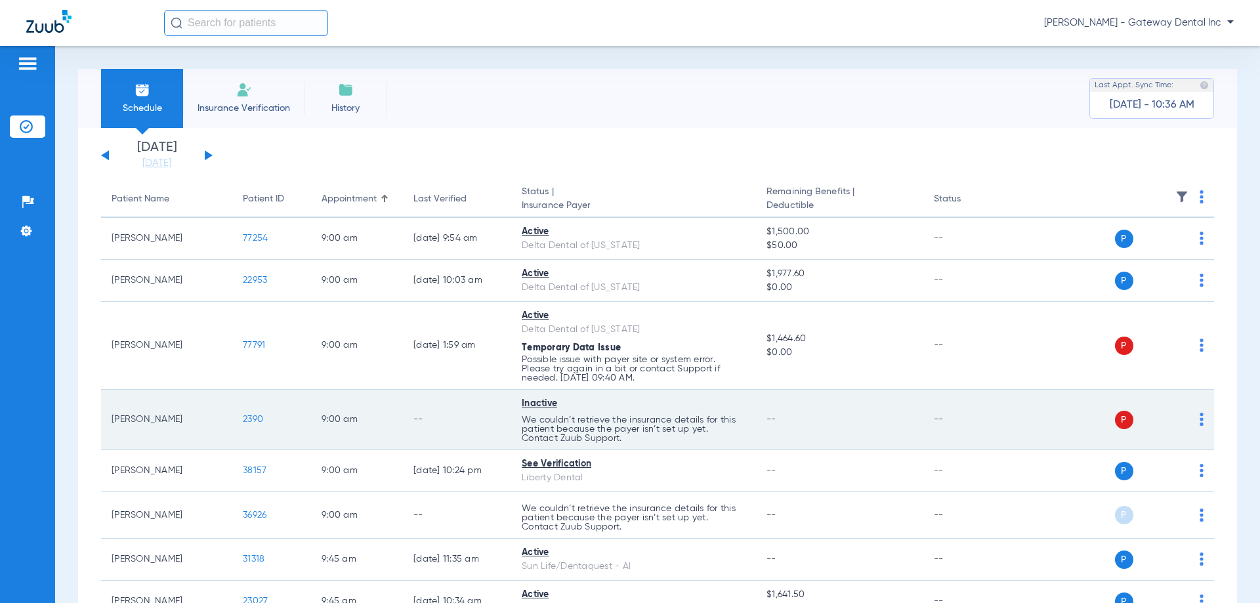 The height and width of the screenshot is (603, 1260). I want to click on input: Search for patients, so click(246, 23).